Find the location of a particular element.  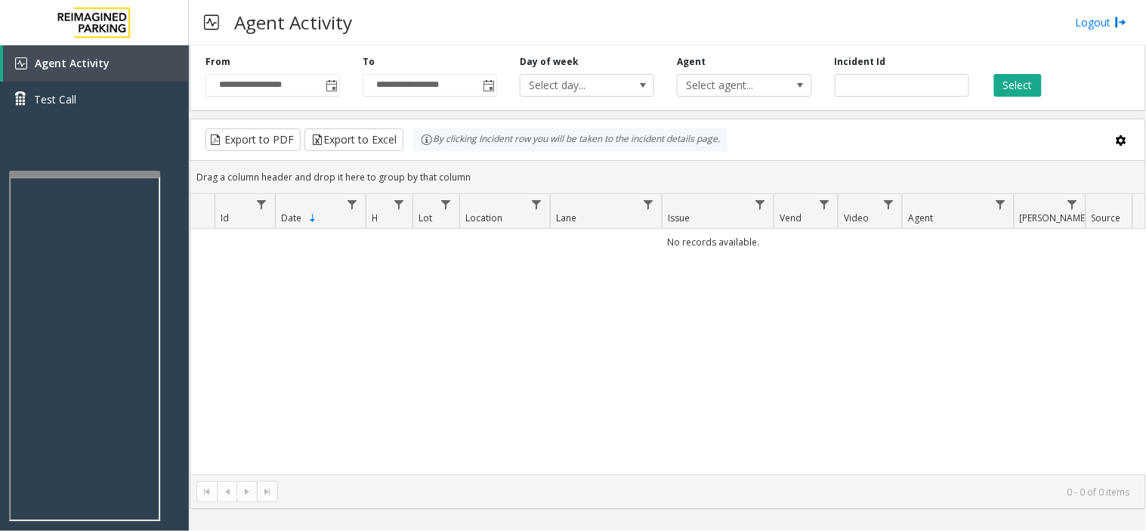

img: infoIcon.svg is located at coordinates (427, 140).